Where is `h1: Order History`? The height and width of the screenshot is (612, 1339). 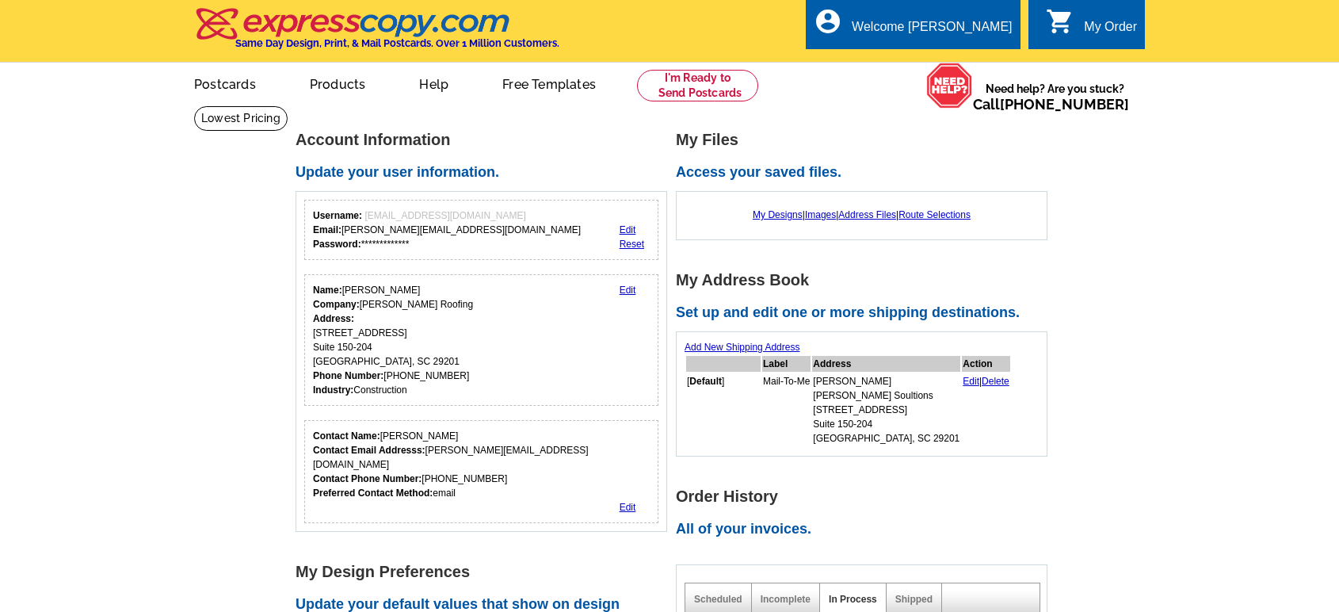 h1: Order History is located at coordinates (866, 496).